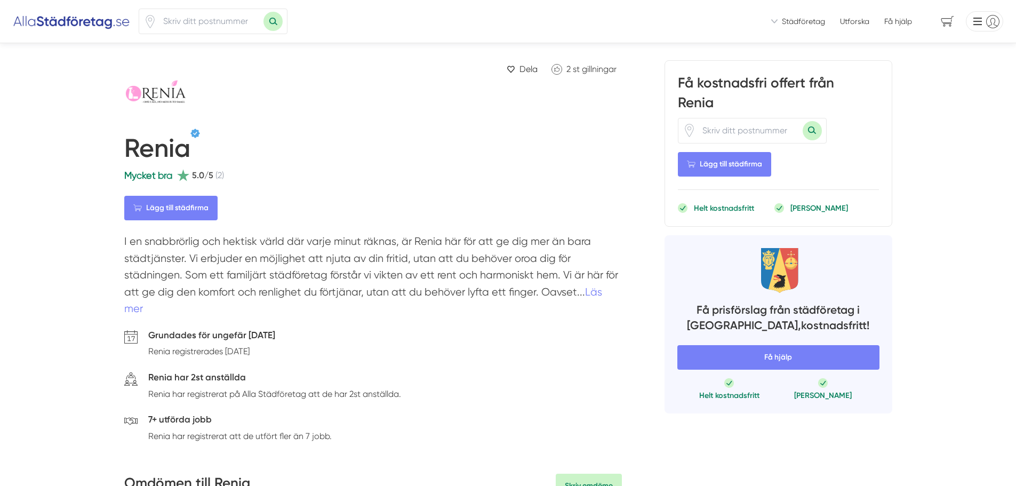 The width and height of the screenshot is (1016, 486). I want to click on img: Alla Städföretag, so click(71, 21).